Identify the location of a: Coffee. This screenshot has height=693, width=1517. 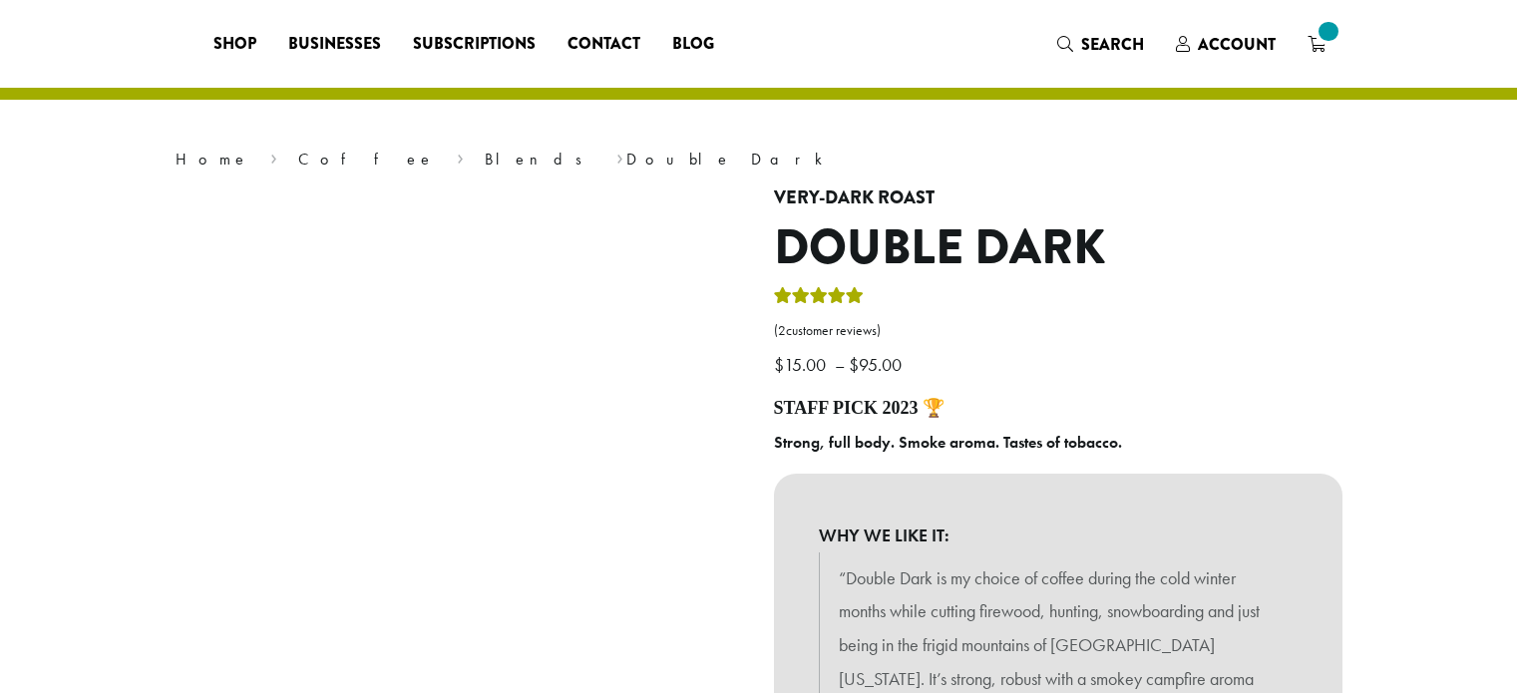
(366, 159).